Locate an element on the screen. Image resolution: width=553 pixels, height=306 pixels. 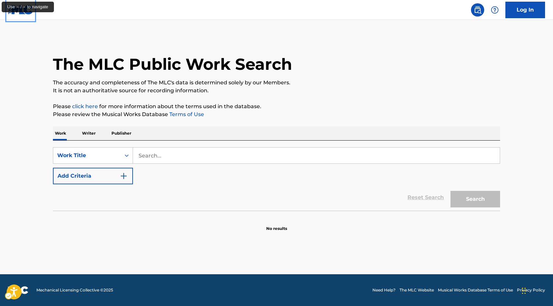
p: The accuracy and completeness of The MLC's data is determined solely by our Members. is located at coordinates (277, 83).